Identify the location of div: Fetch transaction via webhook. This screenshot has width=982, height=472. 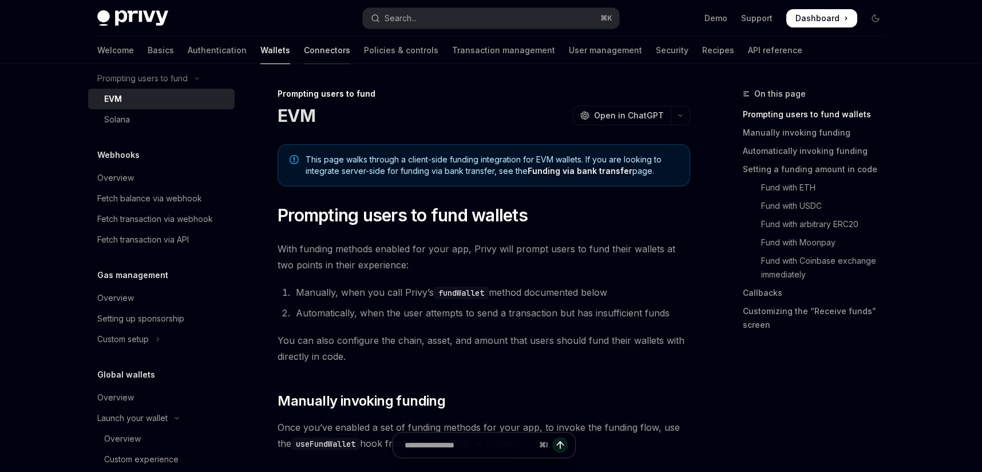
(155, 219).